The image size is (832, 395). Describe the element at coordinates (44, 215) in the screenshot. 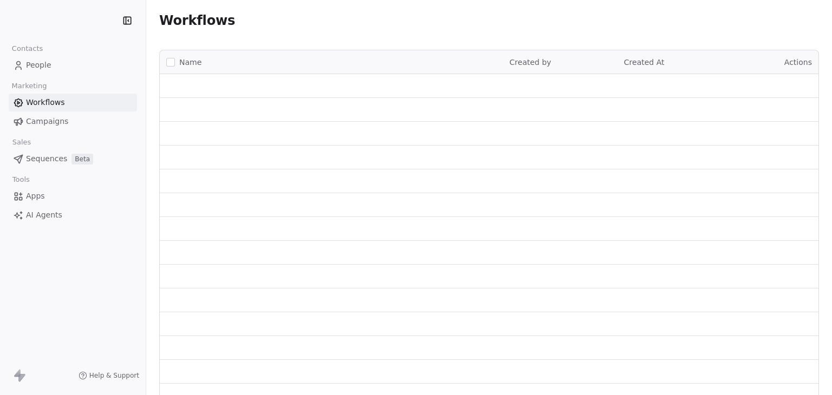

I see `span: AI Agents` at that location.